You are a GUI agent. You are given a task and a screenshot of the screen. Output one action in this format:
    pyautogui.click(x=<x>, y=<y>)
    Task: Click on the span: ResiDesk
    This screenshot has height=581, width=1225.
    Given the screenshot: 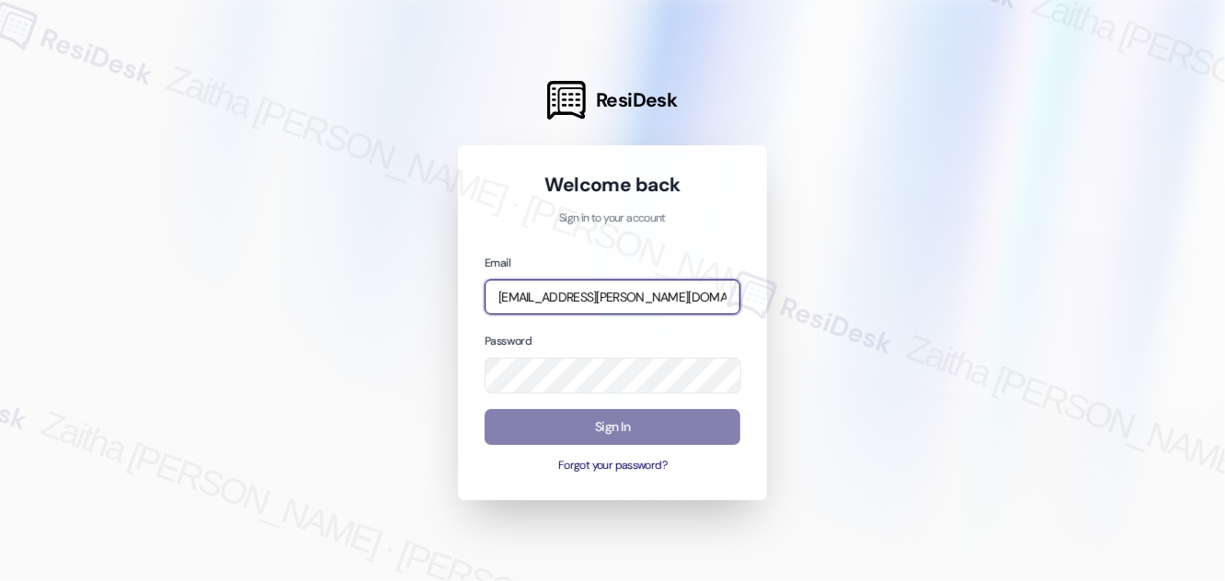 What is the action you would take?
    pyautogui.click(x=636, y=100)
    